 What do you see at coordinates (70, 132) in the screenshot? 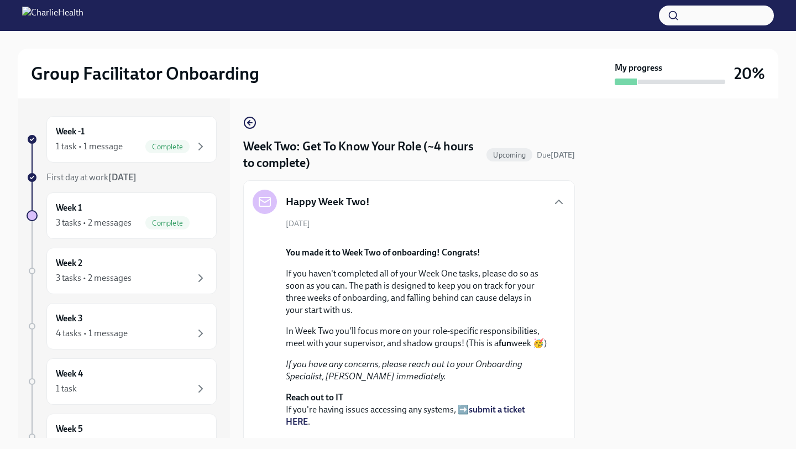
I see `h6: Week -1` at bounding box center [70, 132].